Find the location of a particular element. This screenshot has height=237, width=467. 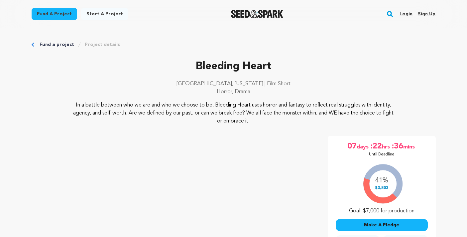

a: Project details is located at coordinates (102, 45).